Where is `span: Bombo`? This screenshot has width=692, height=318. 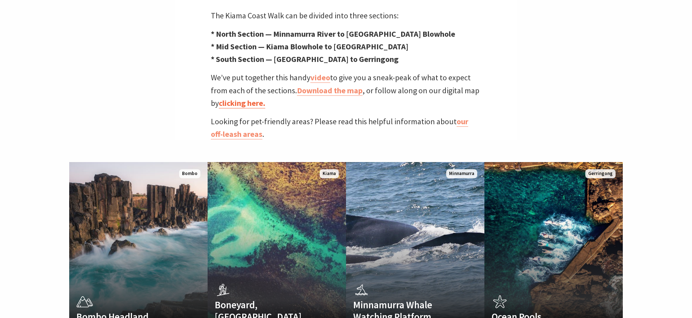 span: Bombo is located at coordinates (190, 174).